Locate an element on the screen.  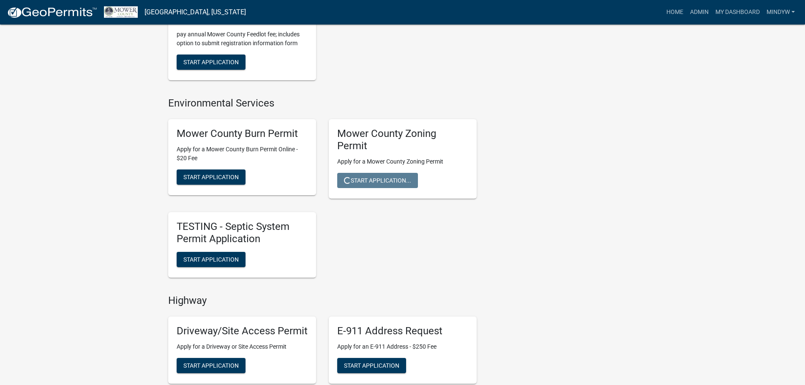
p: Apply for a Mower County Burn Permit Online - $20 Fee is located at coordinates (242, 154).